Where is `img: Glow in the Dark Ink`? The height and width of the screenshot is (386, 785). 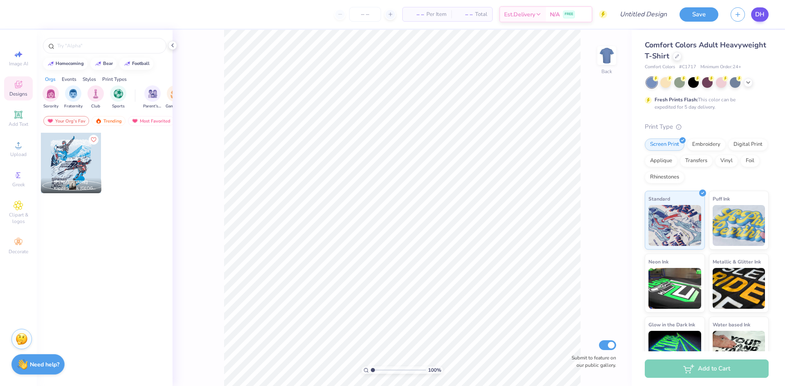
img: Glow in the Dark Ink is located at coordinates (674, 351).